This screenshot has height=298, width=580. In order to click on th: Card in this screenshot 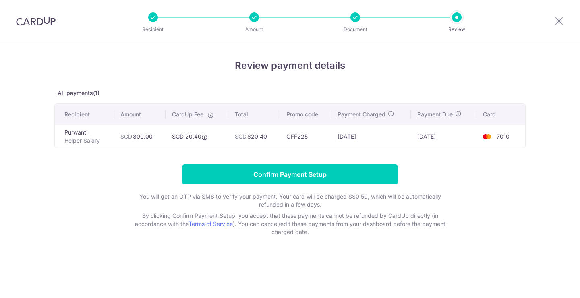, I will do `click(501, 114)`.